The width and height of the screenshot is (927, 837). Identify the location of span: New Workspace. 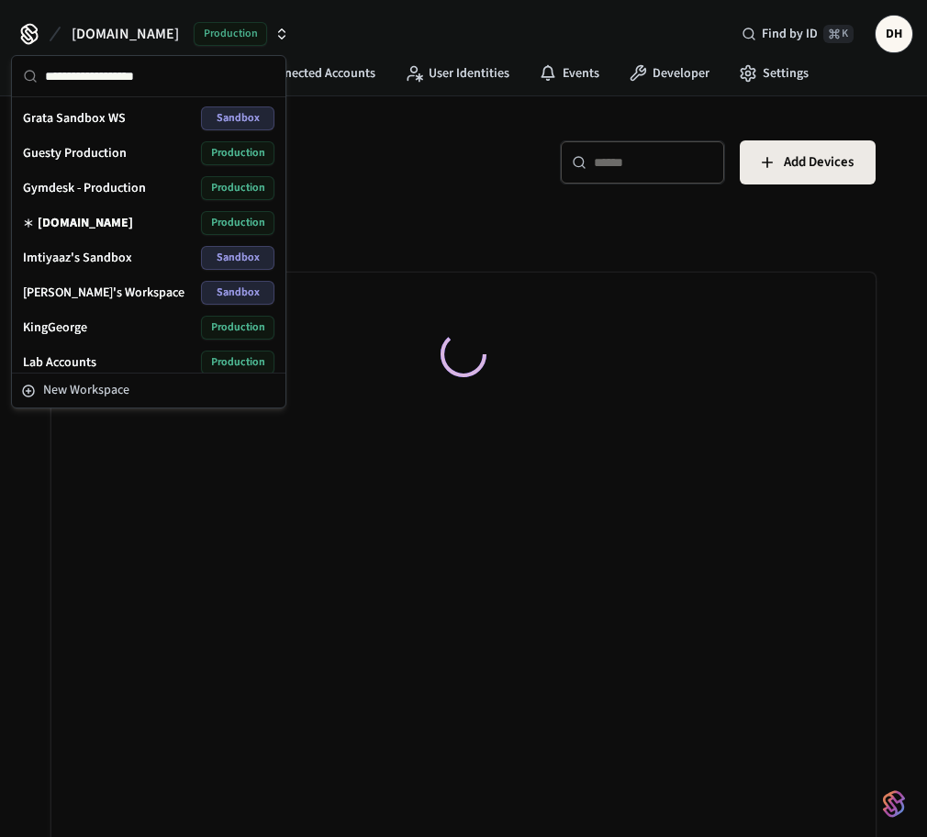
(86, 390).